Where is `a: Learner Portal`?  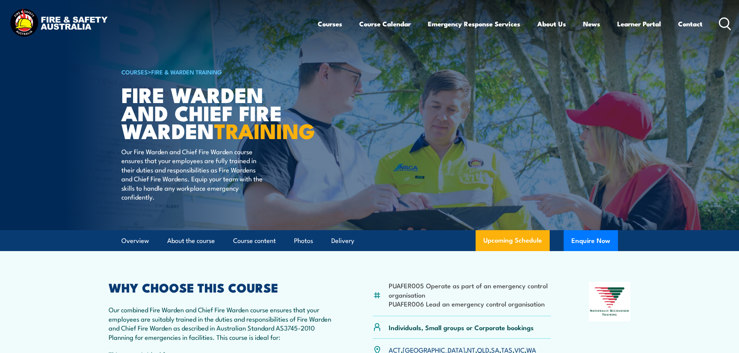
a: Learner Portal is located at coordinates (639, 24).